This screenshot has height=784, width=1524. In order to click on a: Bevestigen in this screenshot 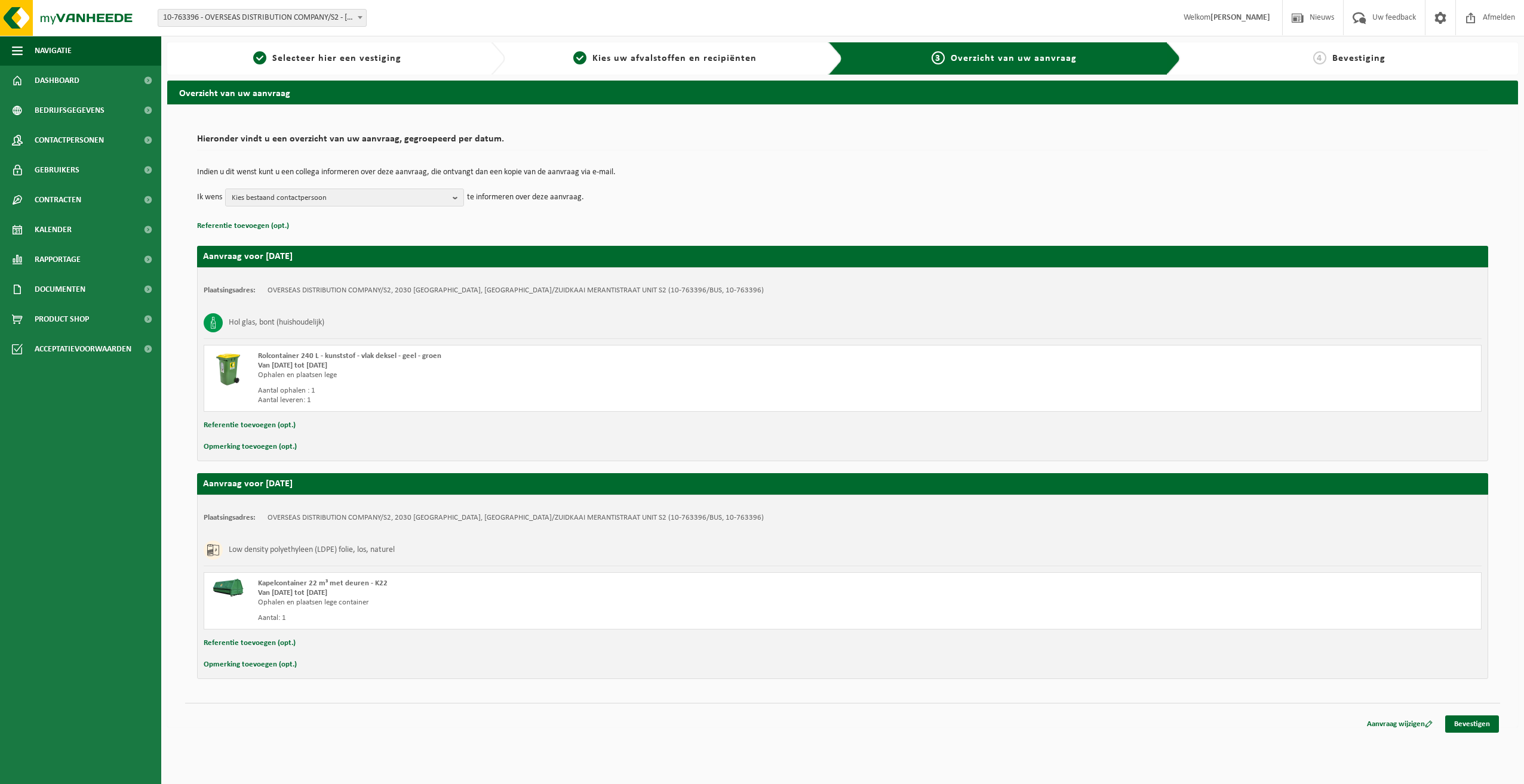, I will do `click(1472, 724)`.